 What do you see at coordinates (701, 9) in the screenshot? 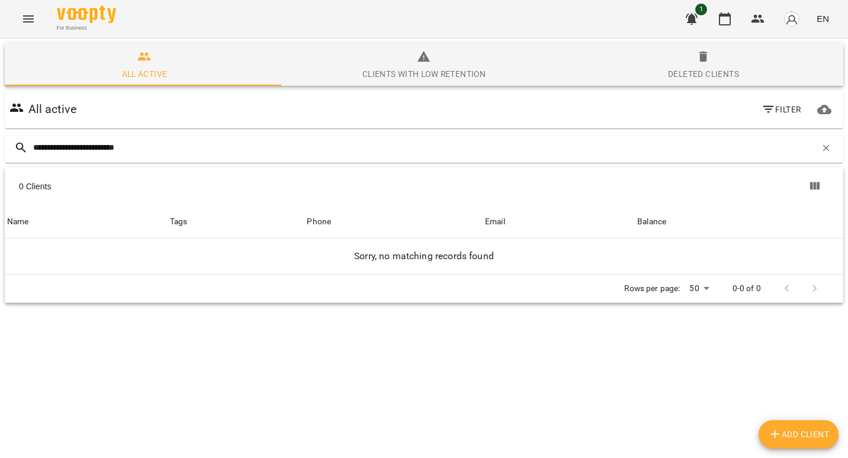
I see `span: 1` at bounding box center [701, 9].